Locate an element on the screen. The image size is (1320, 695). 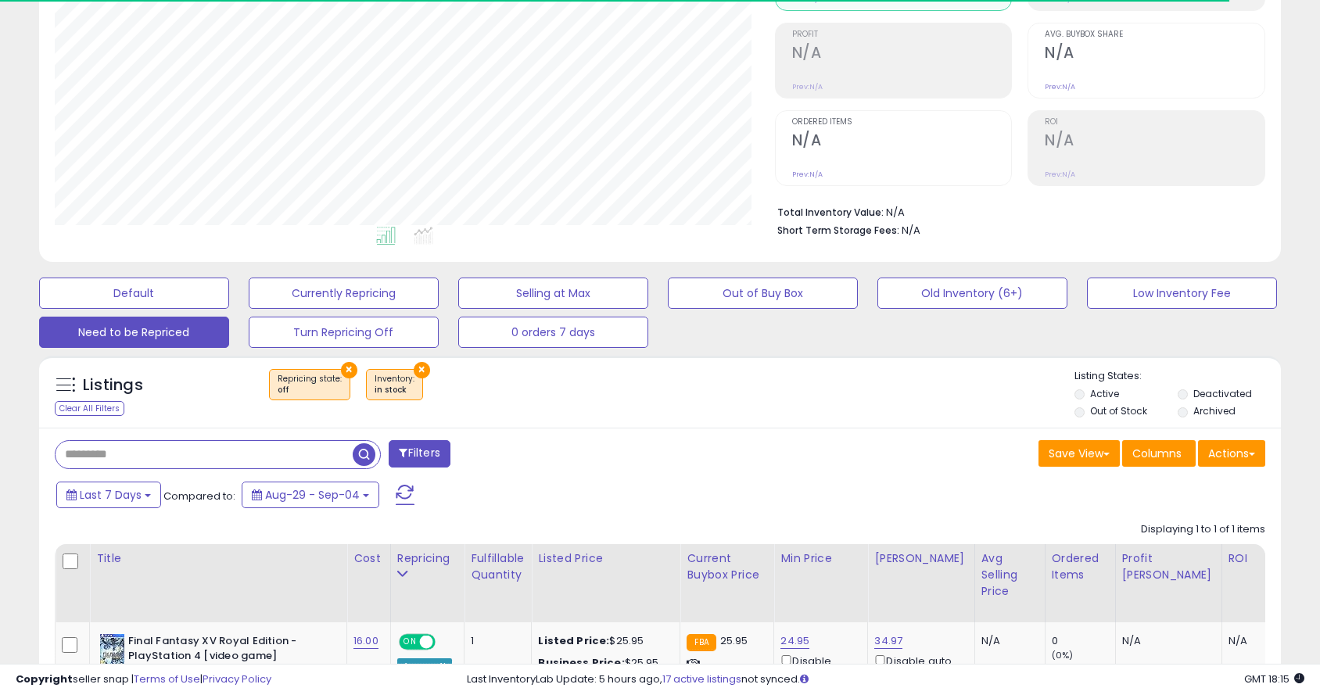
div: ROI is located at coordinates (1257, 558).